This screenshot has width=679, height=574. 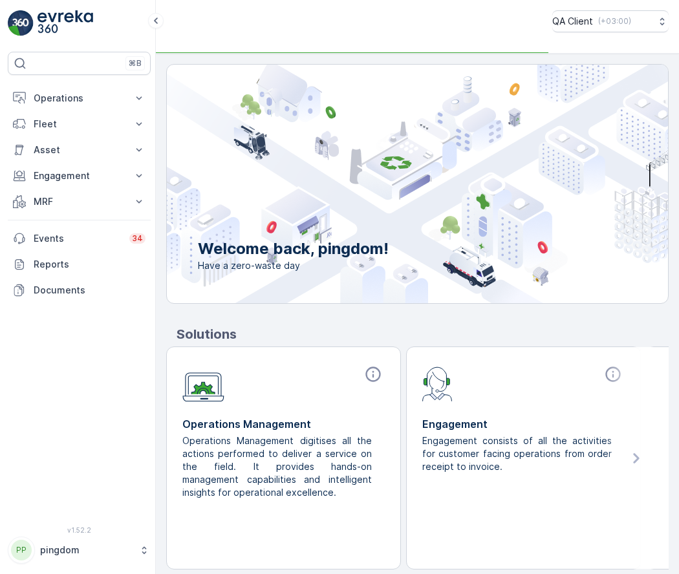 I want to click on button: Fleet, so click(x=79, y=124).